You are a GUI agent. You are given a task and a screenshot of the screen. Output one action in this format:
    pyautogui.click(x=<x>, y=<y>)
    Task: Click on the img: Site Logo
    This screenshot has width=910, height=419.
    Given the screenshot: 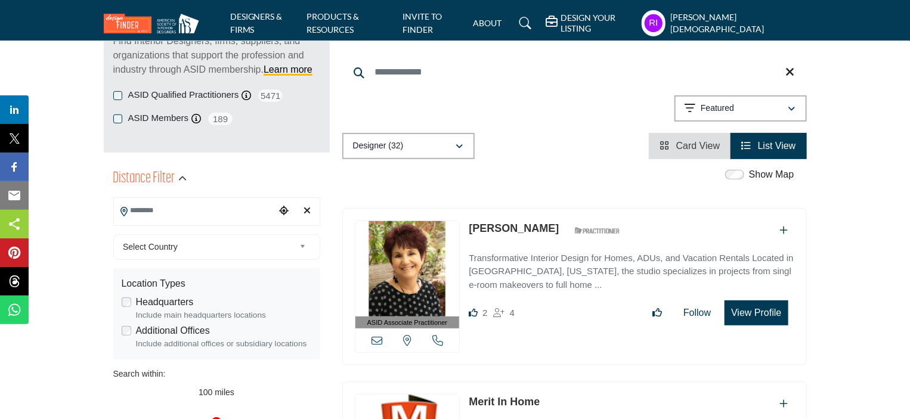 What is the action you would take?
    pyautogui.click(x=154, y=23)
    